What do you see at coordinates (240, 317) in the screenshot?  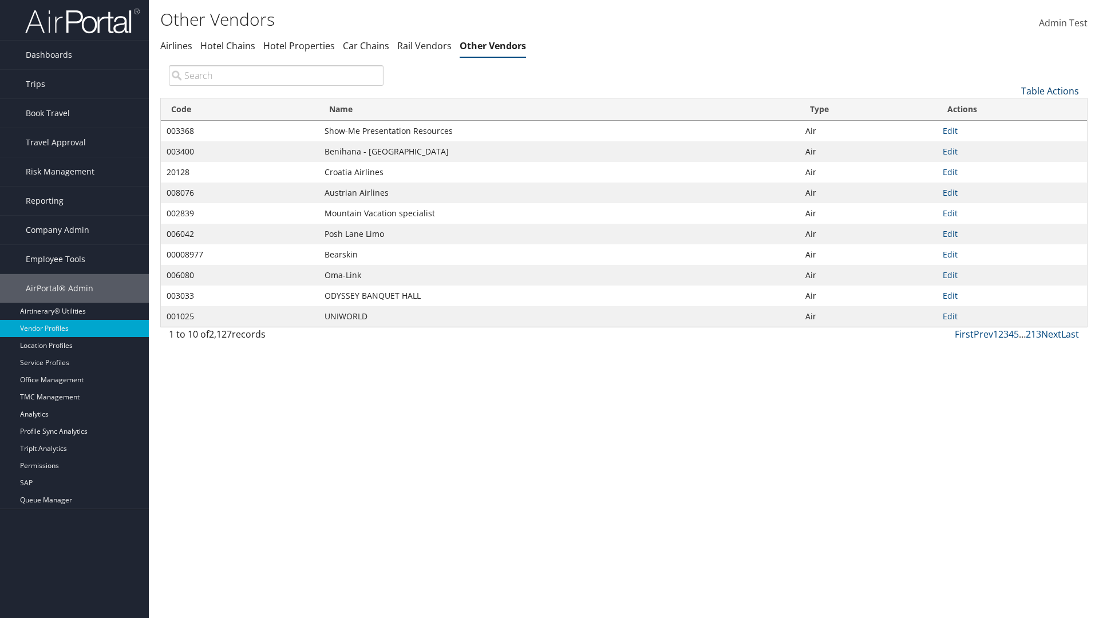 I see `td: 001025` at bounding box center [240, 317].